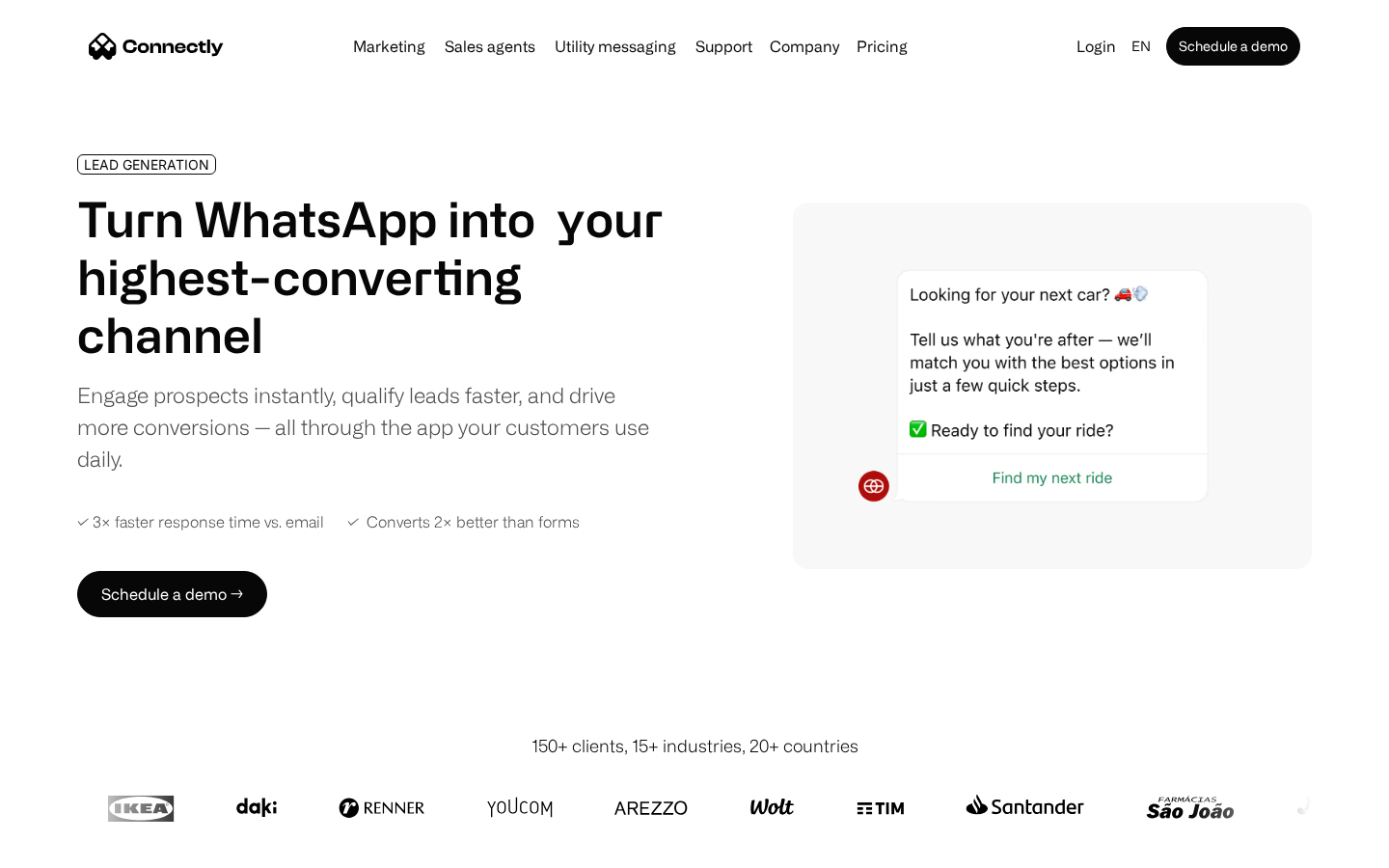 Image resolution: width=1389 pixels, height=868 pixels. Describe the element at coordinates (1096, 46) in the screenshot. I see `a: Login` at that location.